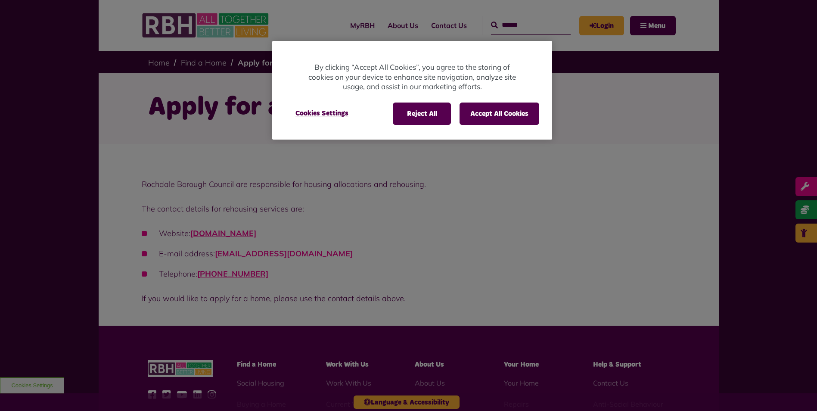  Describe the element at coordinates (412, 77) in the screenshot. I see `p: By clicking “Accept All Cookies”, you agree to the storing of cookies on your device to enhance s...` at that location.